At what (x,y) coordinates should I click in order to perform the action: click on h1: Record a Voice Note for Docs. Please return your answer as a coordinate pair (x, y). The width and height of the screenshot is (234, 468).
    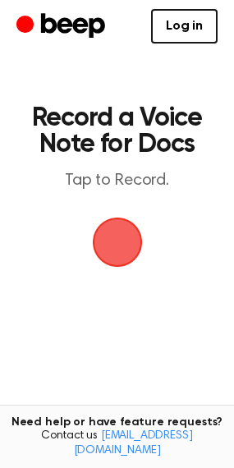
    Looking at the image, I should click on (117, 131).